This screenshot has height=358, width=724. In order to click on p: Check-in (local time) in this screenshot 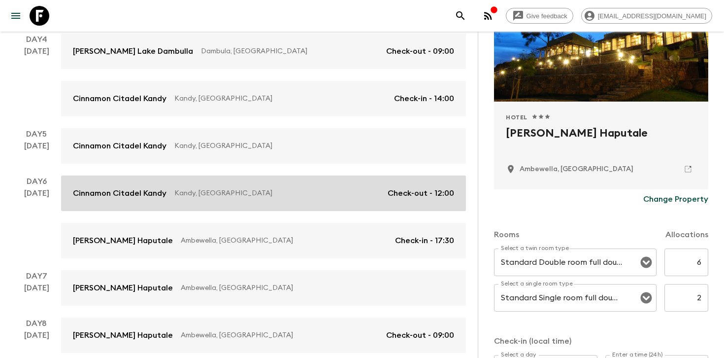, I will do `click(601, 341)`.